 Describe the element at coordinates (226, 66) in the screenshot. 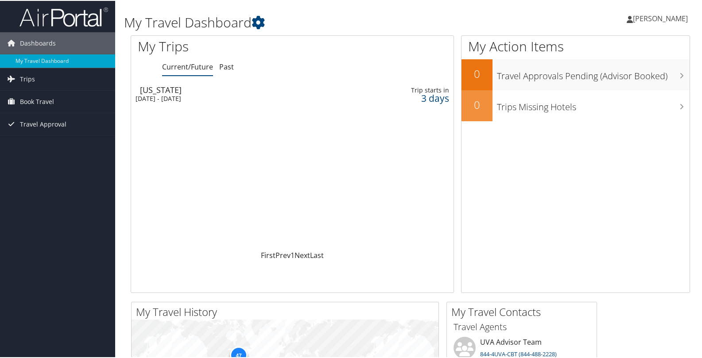

I see `a: Past` at that location.